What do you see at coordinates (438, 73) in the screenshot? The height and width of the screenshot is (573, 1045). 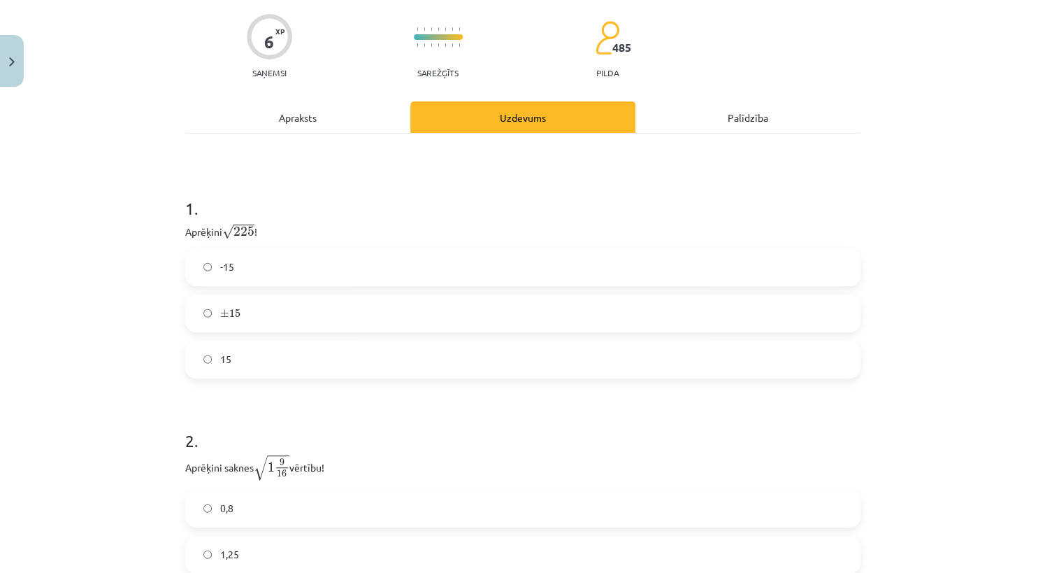 I see `p: Sarežģīts` at bounding box center [438, 73].